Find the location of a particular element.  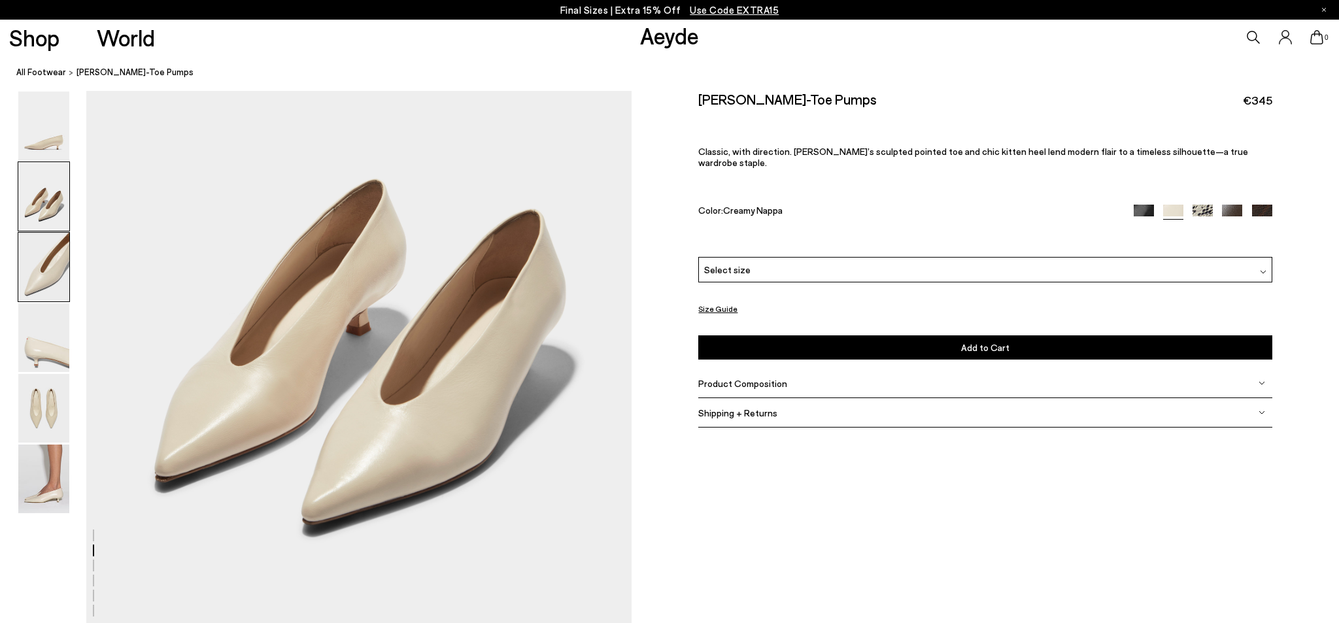

img: Clara Pointed-Toe Pumps - Image 1 is located at coordinates (44, 126).